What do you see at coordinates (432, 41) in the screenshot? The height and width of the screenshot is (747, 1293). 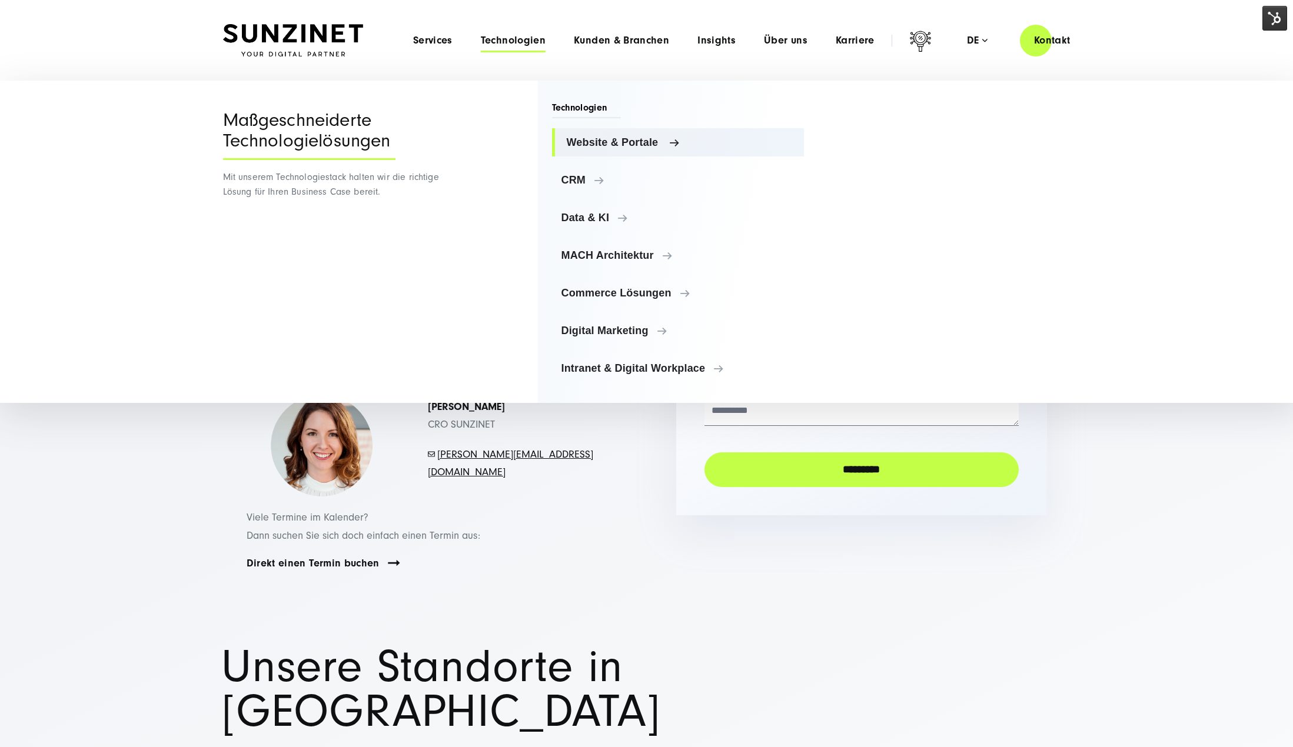 I see `a: Services` at bounding box center [432, 41].